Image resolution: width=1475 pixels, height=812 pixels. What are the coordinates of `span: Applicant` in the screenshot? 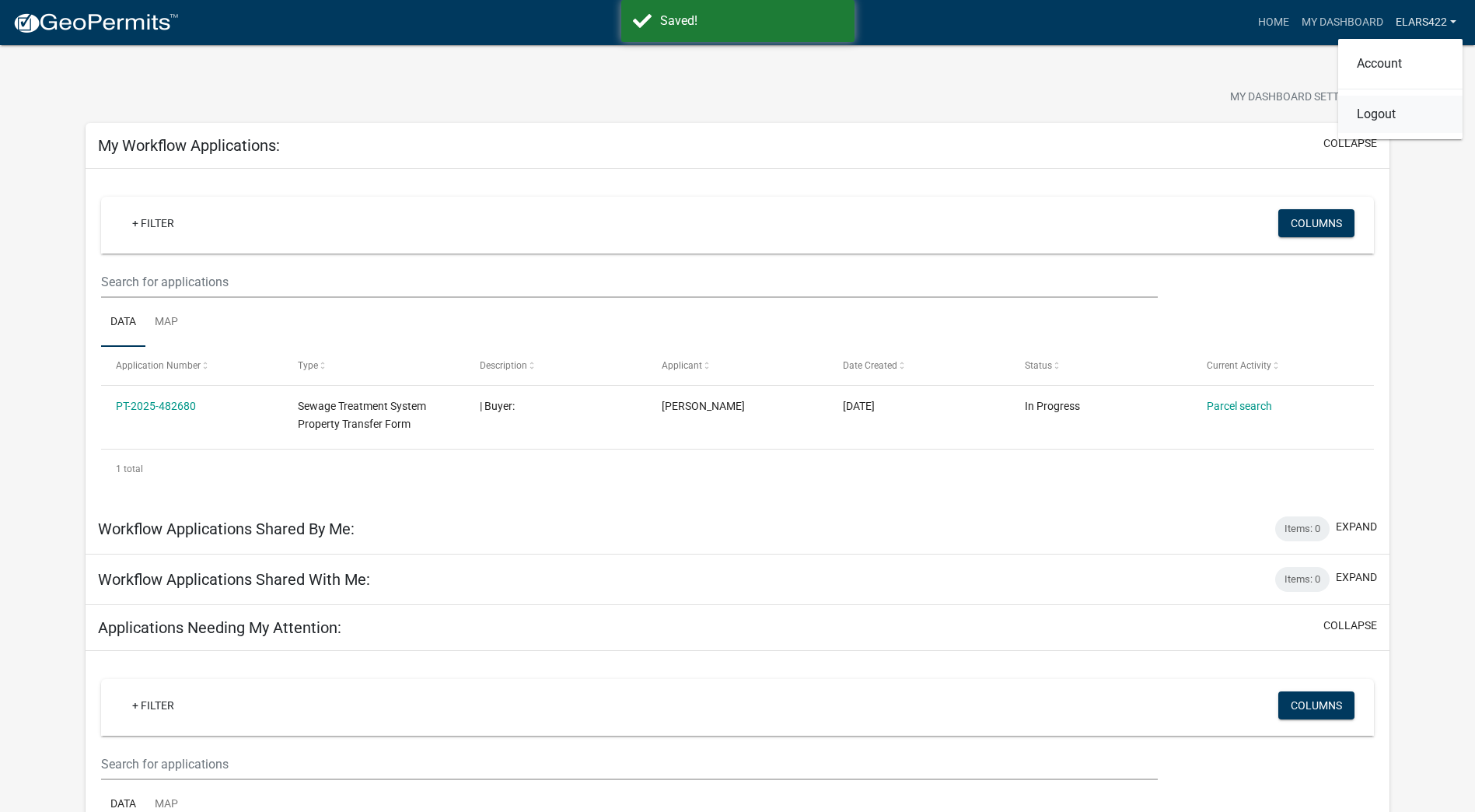 It's located at (682, 365).